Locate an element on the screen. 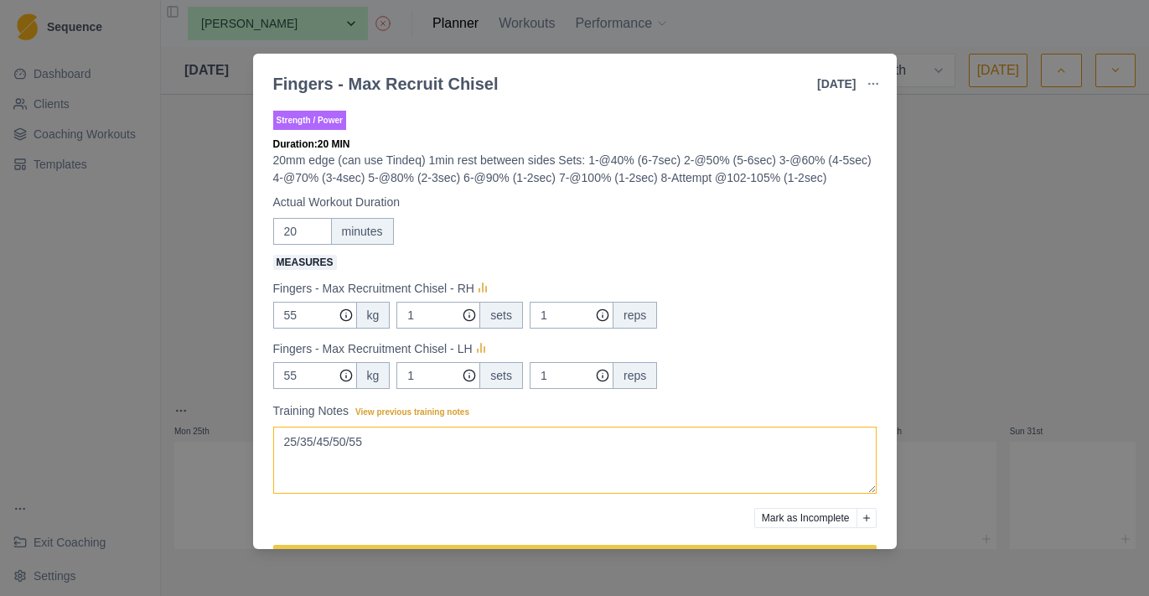  span: Measures is located at coordinates (305, 262).